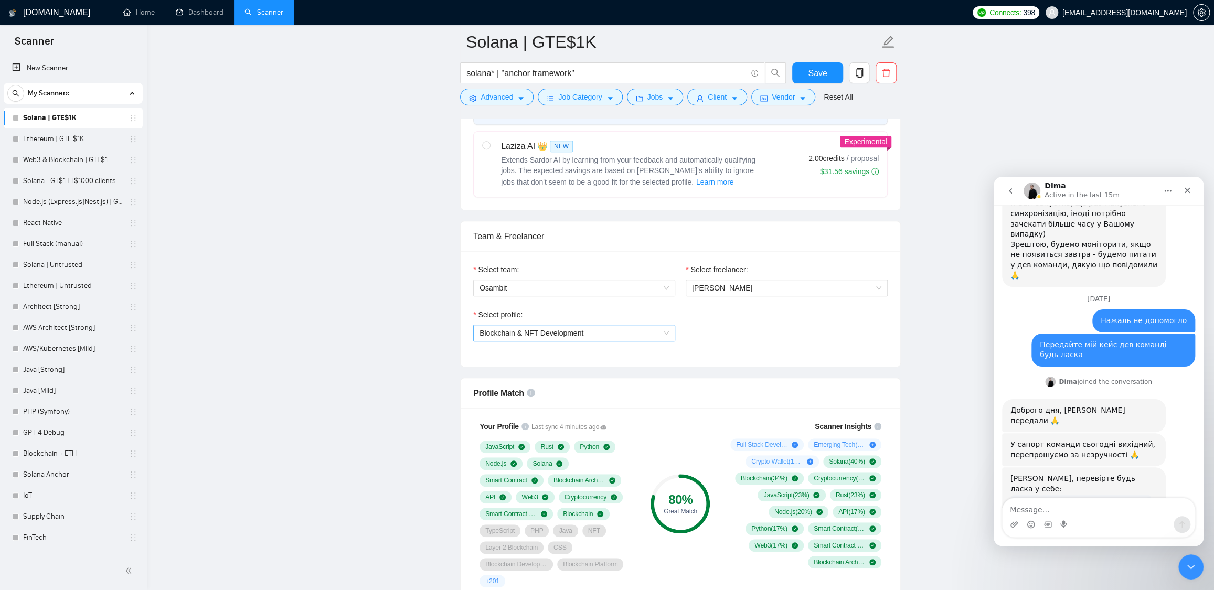 Image resolution: width=1214 pixels, height=590 pixels. What do you see at coordinates (73, 538) in the screenshot?
I see `a: FinTech` at bounding box center [73, 538].